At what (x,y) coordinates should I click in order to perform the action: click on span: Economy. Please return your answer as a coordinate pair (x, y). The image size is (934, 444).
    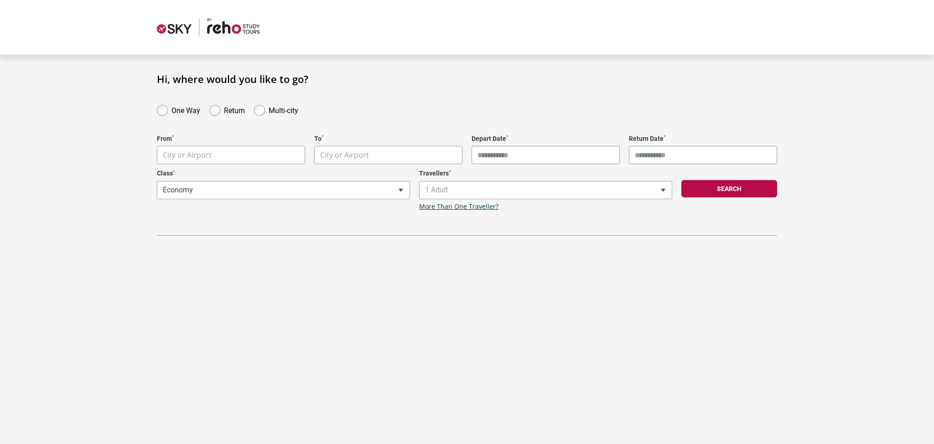
    Looking at the image, I should click on (283, 190).